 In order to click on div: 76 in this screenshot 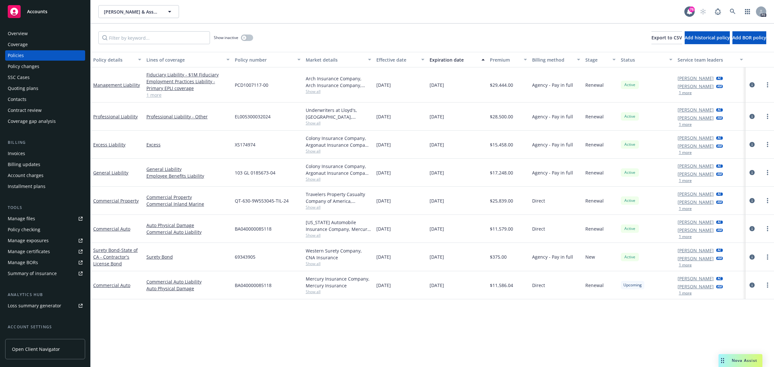, I will do `click(692, 9)`.